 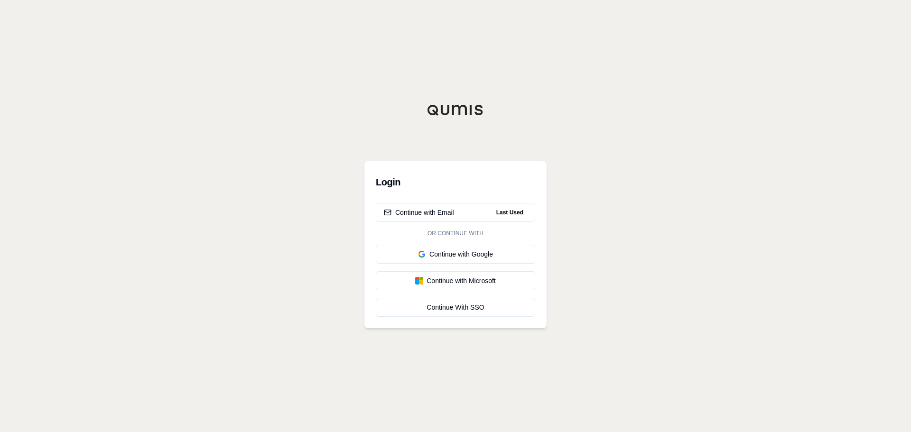 I want to click on div: Continue with Email, so click(x=419, y=213).